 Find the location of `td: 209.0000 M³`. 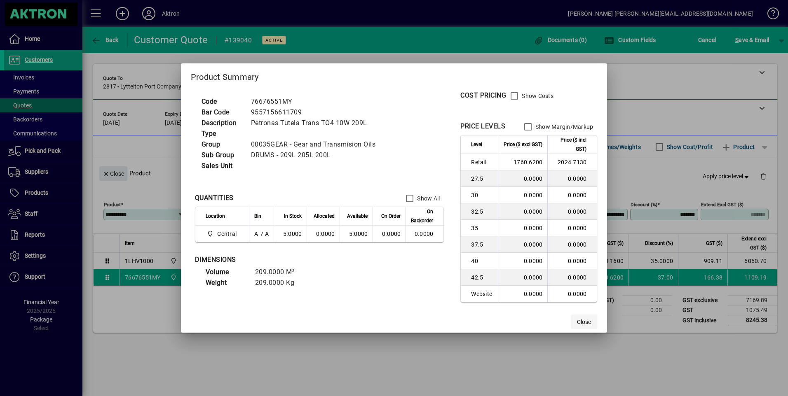

td: 209.0000 M³ is located at coordinates (278, 272).